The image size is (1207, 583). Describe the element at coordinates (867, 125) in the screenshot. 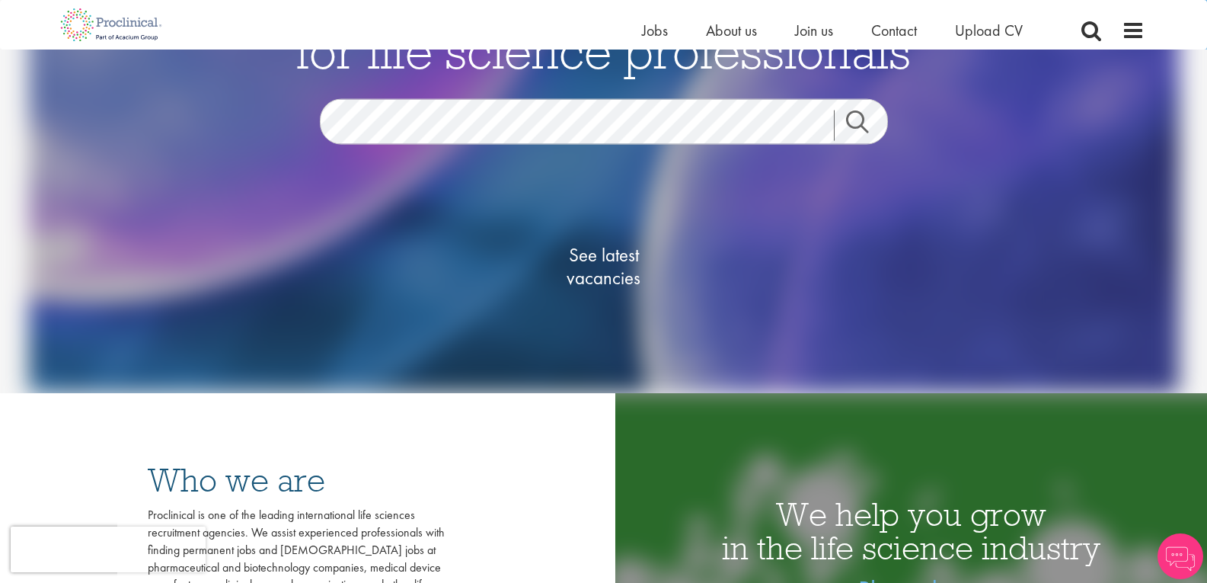

I see `a: Job search submit button` at that location.